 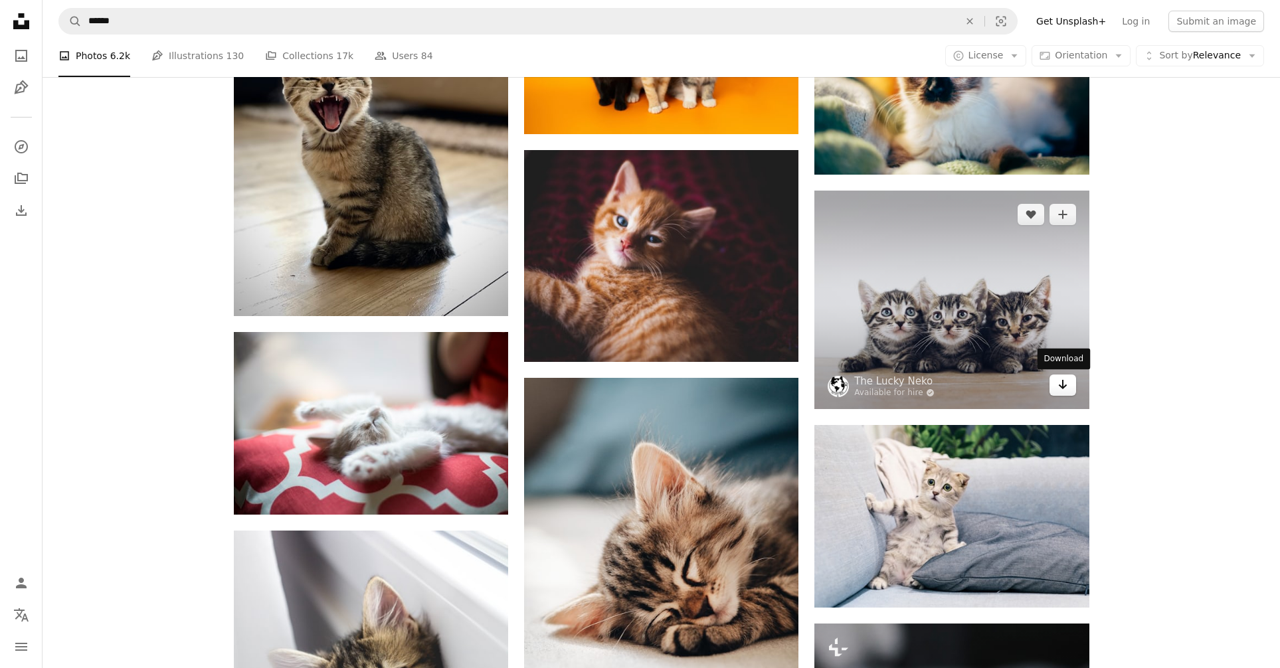 I want to click on img: lying orange tabby cat, so click(x=661, y=256).